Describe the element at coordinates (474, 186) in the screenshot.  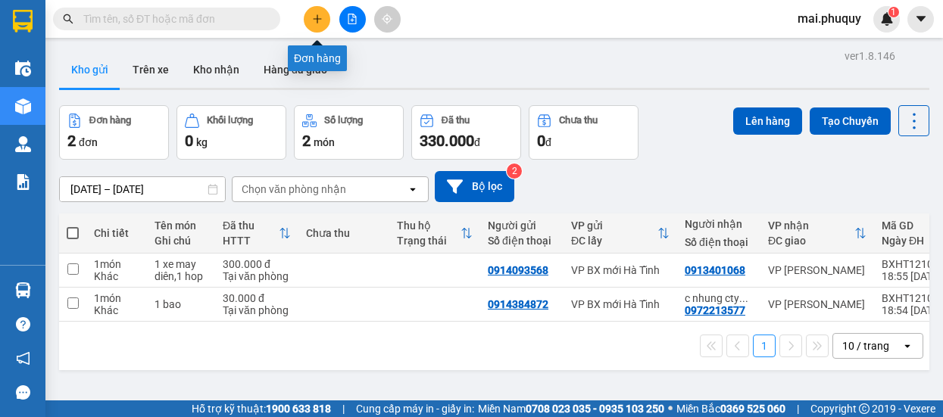
I see `button: Bộ lọc` at that location.